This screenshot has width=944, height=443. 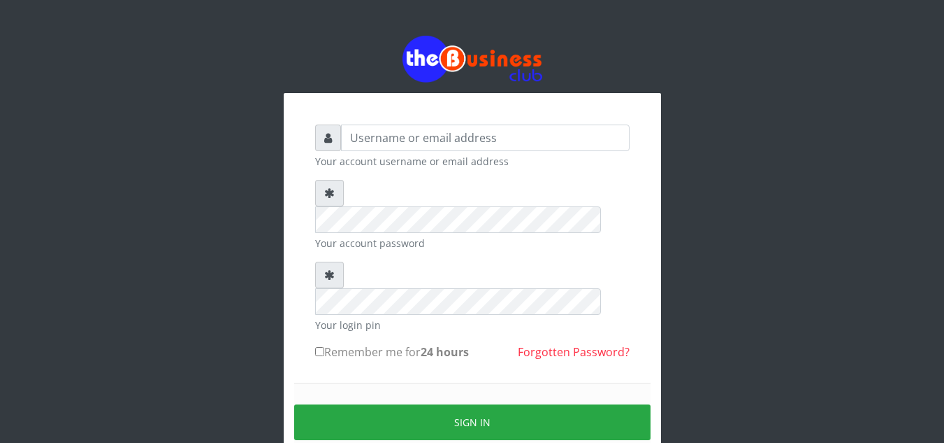 What do you see at coordinates (473, 161) in the screenshot?
I see `small: Your account username or email address` at bounding box center [473, 161].